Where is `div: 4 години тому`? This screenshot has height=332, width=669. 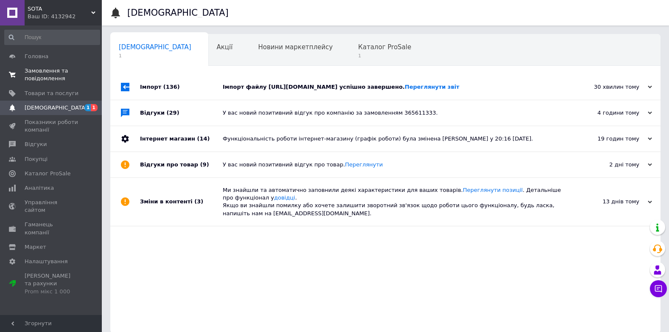 div: 4 години тому is located at coordinates (610, 113).